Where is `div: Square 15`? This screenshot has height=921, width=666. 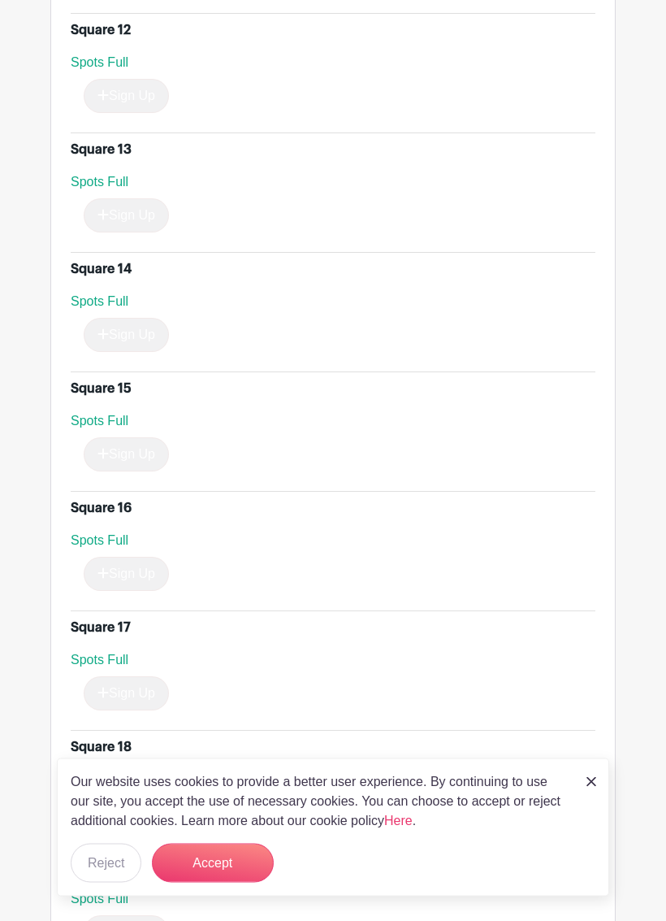 div: Square 15 is located at coordinates (101, 389).